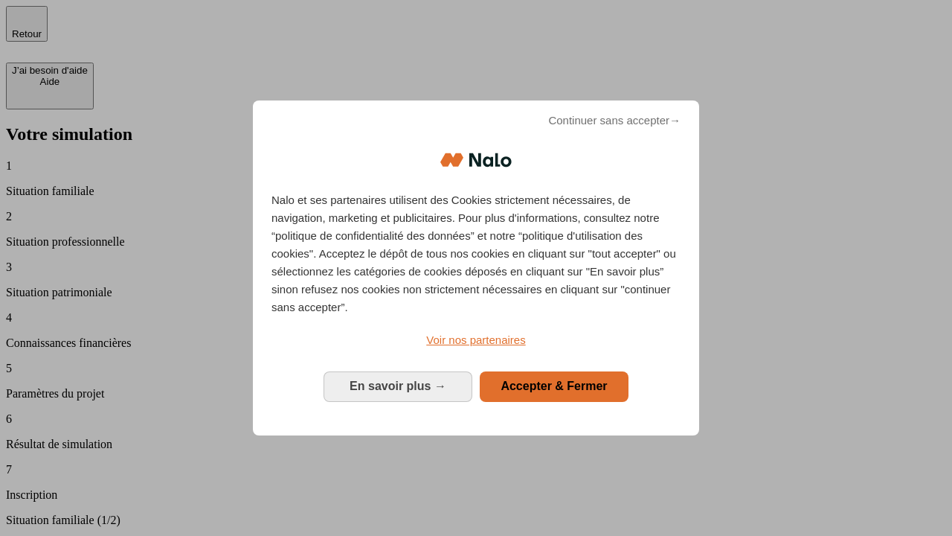 The height and width of the screenshot is (536, 952). Describe the element at coordinates (476, 160) in the screenshot. I see `img: Logo` at that location.